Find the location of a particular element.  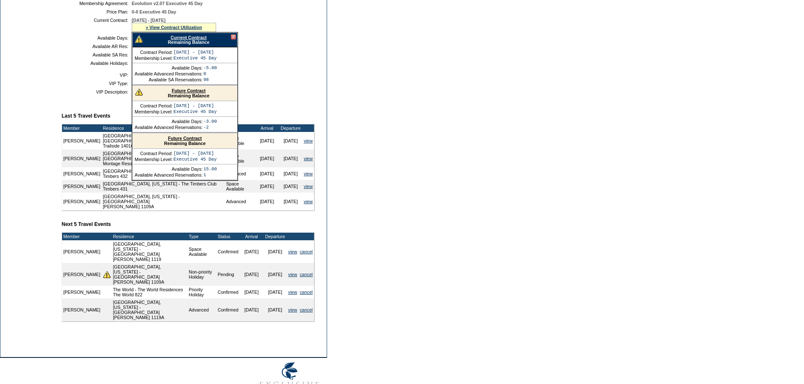

b: Next 5 Travel Events is located at coordinates (86, 225).